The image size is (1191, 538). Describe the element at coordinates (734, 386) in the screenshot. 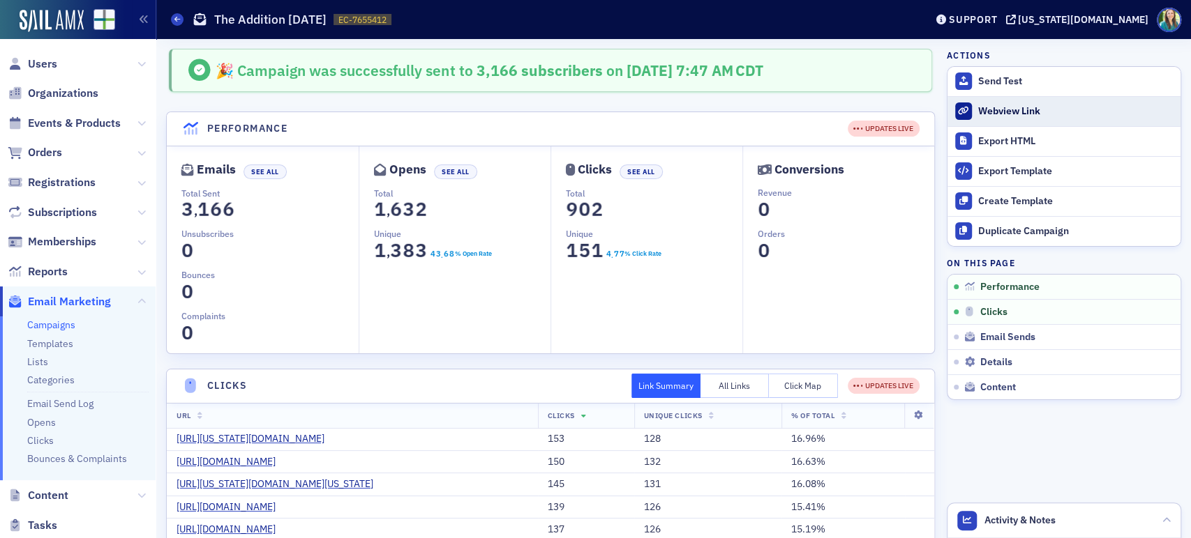

I see `button: All Links` at that location.